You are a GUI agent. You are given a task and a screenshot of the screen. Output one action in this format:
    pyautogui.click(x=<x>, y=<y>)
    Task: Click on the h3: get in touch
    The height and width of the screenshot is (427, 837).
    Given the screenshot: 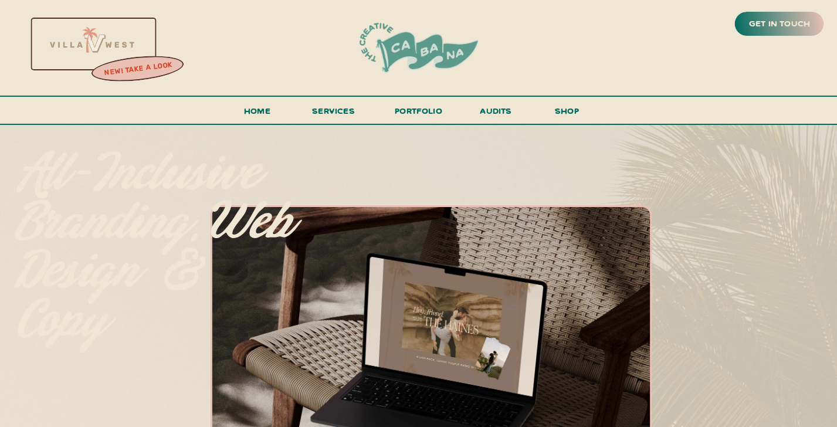 What is the action you would take?
    pyautogui.click(x=780, y=24)
    